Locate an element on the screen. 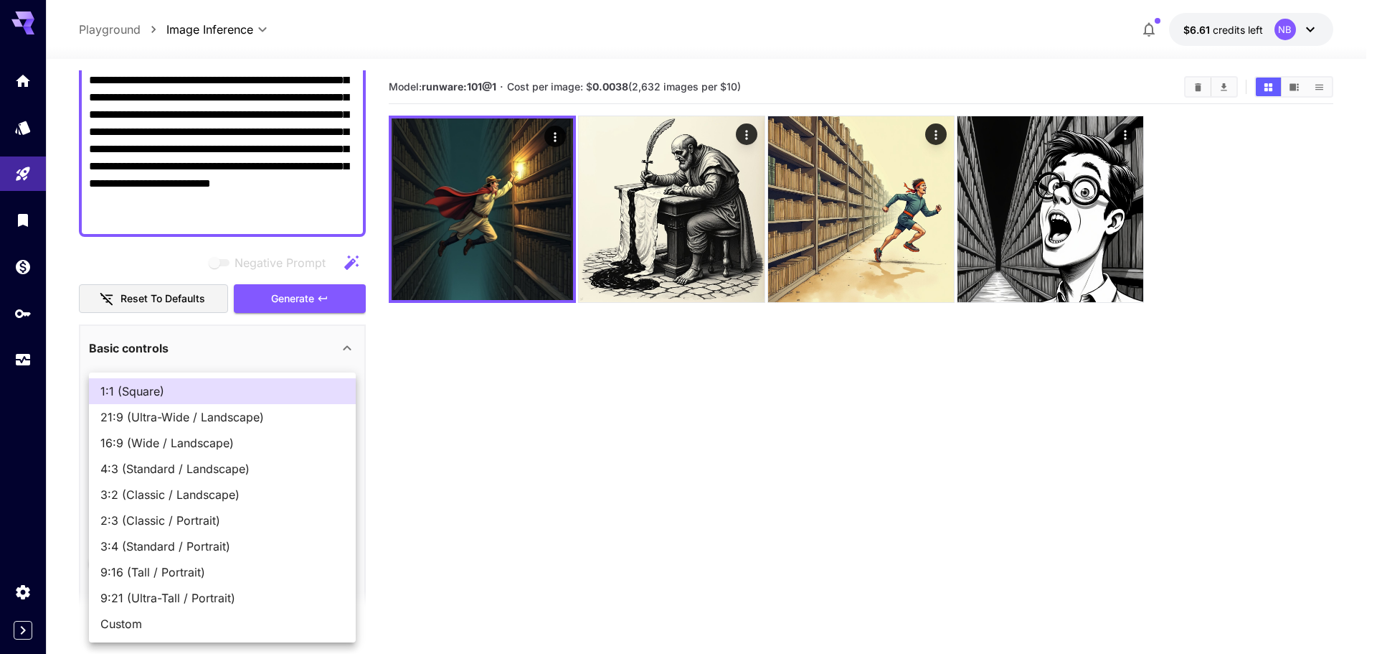 The image size is (1377, 654). span: 2:3 (Classic / Portrait) is located at coordinates (222, 520).